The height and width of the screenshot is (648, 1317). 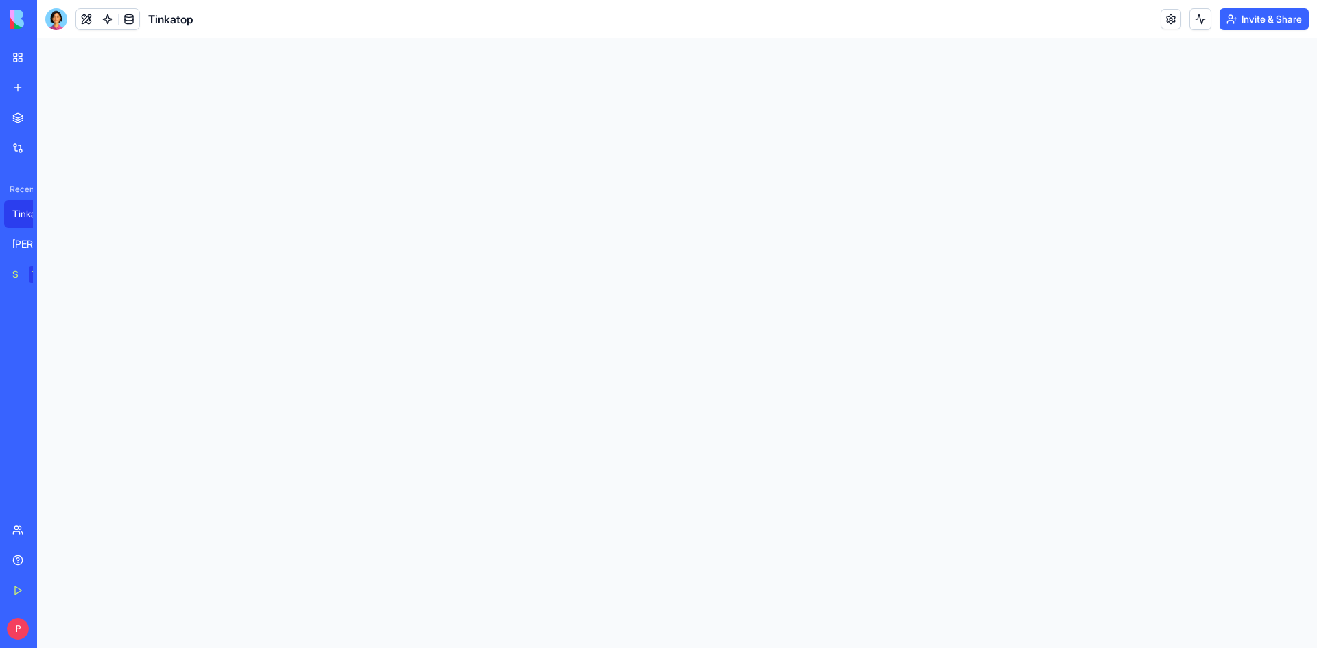 What do you see at coordinates (52, 19) in the screenshot?
I see `img: logo` at bounding box center [52, 19].